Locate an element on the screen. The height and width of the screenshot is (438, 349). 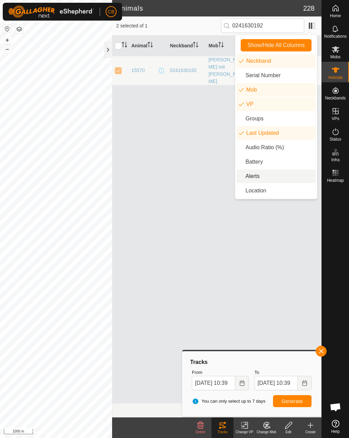
span: Generate is located at coordinates (292, 402).